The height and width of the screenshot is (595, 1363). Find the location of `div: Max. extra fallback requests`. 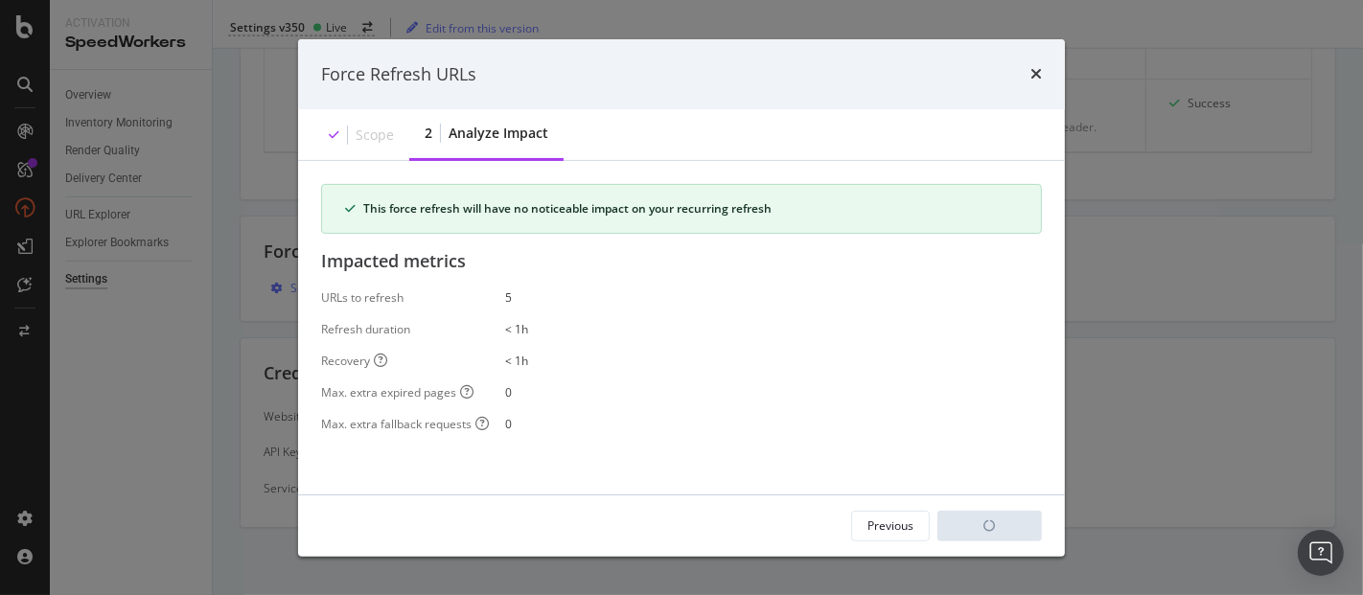

div: Max. extra fallback requests is located at coordinates (404, 424).